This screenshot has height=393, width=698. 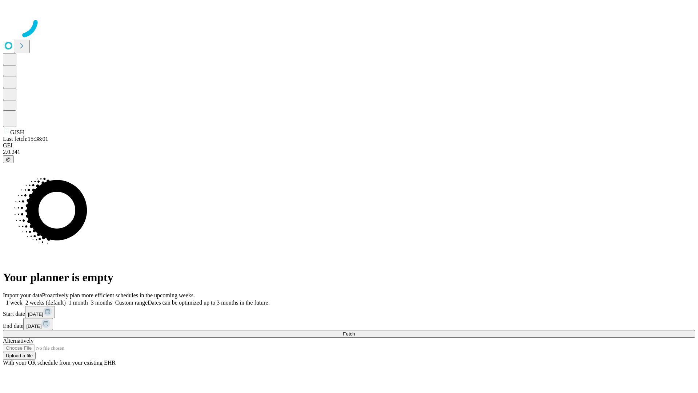 I want to click on span: Import your data, so click(x=23, y=295).